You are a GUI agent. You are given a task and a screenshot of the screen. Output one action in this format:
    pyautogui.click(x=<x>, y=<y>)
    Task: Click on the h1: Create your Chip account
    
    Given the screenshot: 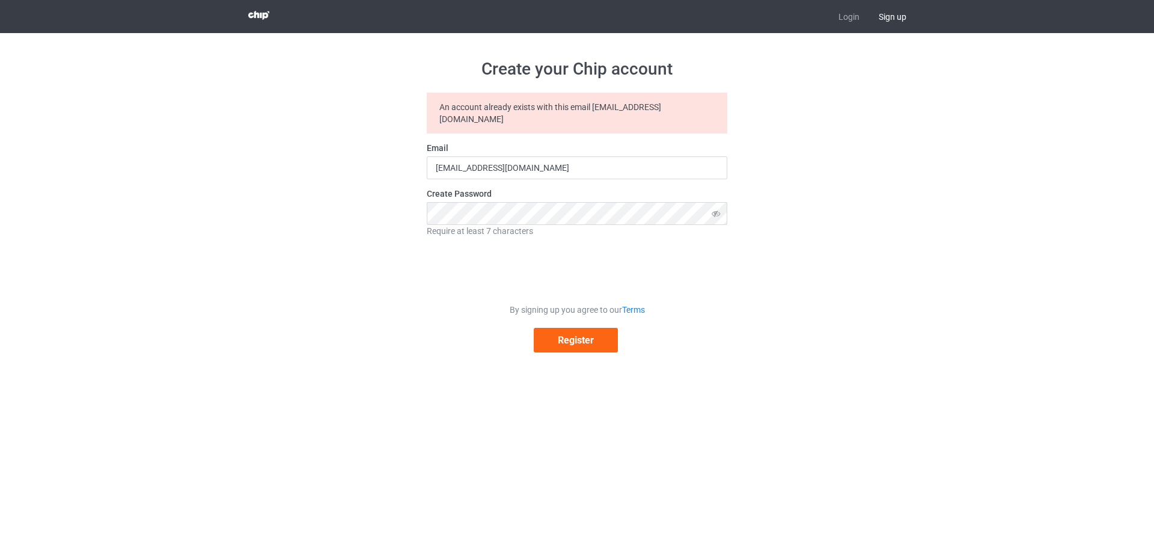 What is the action you would take?
    pyautogui.click(x=577, y=69)
    